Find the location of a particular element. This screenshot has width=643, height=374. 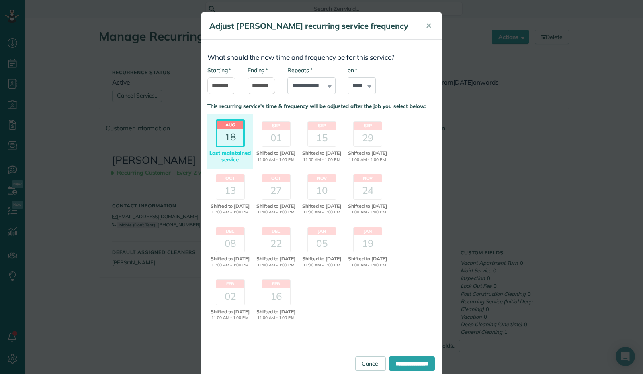

div: 08 is located at coordinates (230, 244).